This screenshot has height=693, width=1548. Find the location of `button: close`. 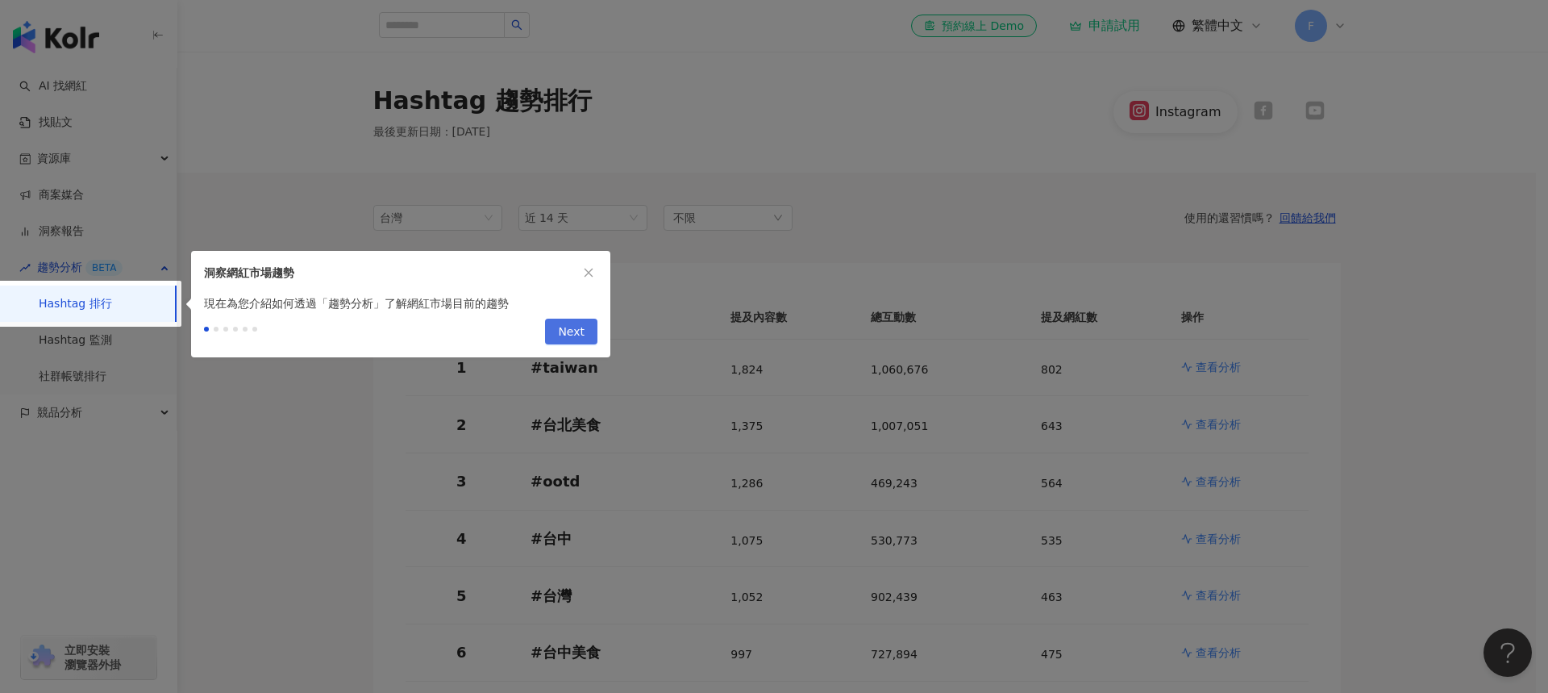

button: close is located at coordinates (589, 273).